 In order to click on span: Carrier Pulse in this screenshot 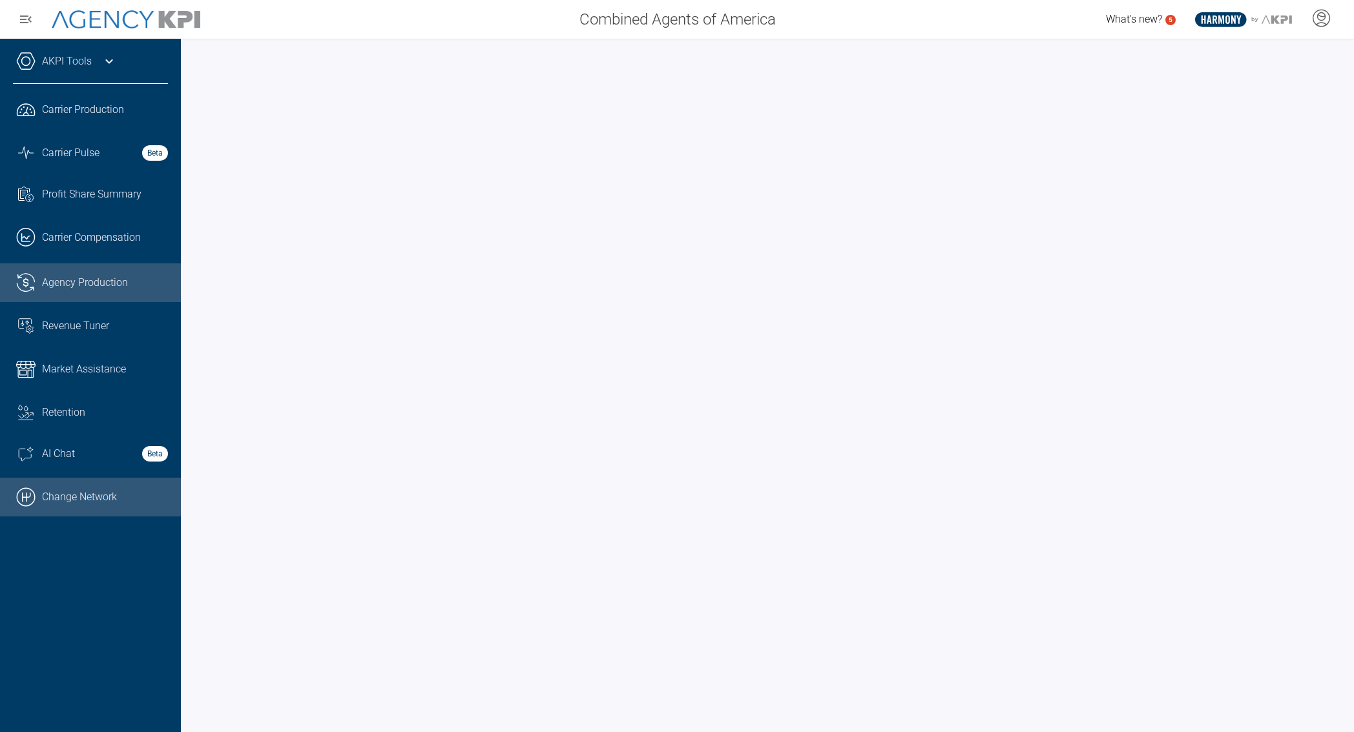, I will do `click(70, 153)`.